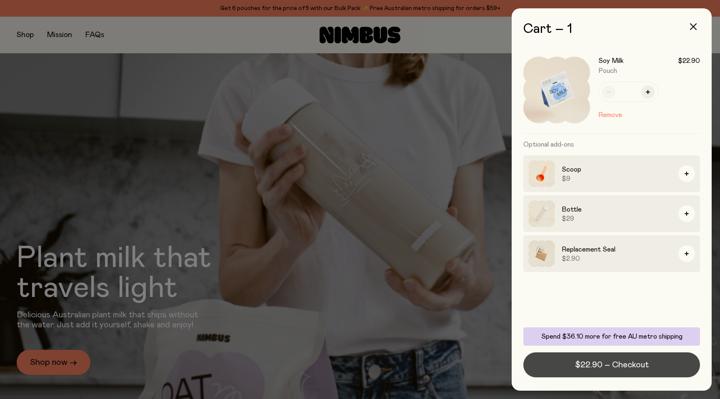  Describe the element at coordinates (611, 145) in the screenshot. I see `h3: Optional add-ons` at that location.